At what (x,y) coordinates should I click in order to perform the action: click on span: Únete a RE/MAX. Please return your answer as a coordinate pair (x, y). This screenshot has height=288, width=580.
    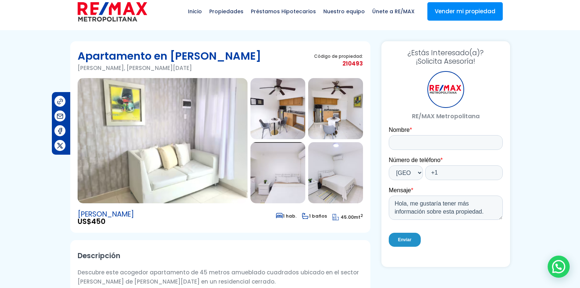
    Looking at the image, I should click on (393, 11).